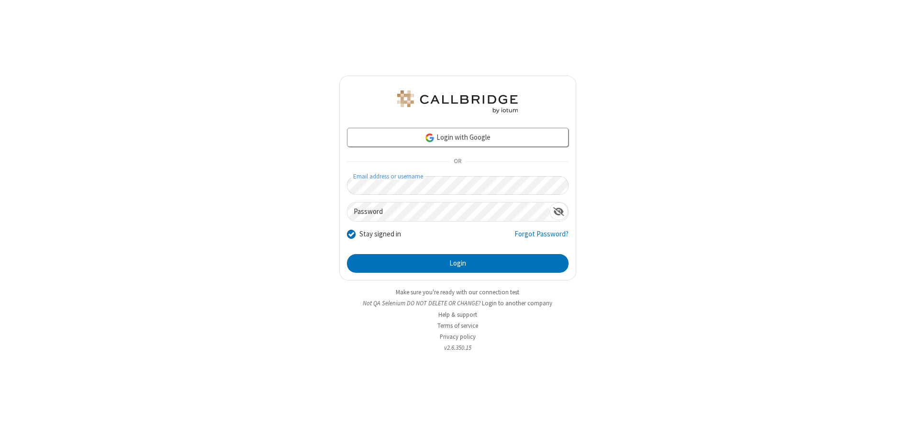 The width and height of the screenshot is (915, 435). Describe the element at coordinates (458, 347) in the screenshot. I see `li: v2.6.350.15` at that location.